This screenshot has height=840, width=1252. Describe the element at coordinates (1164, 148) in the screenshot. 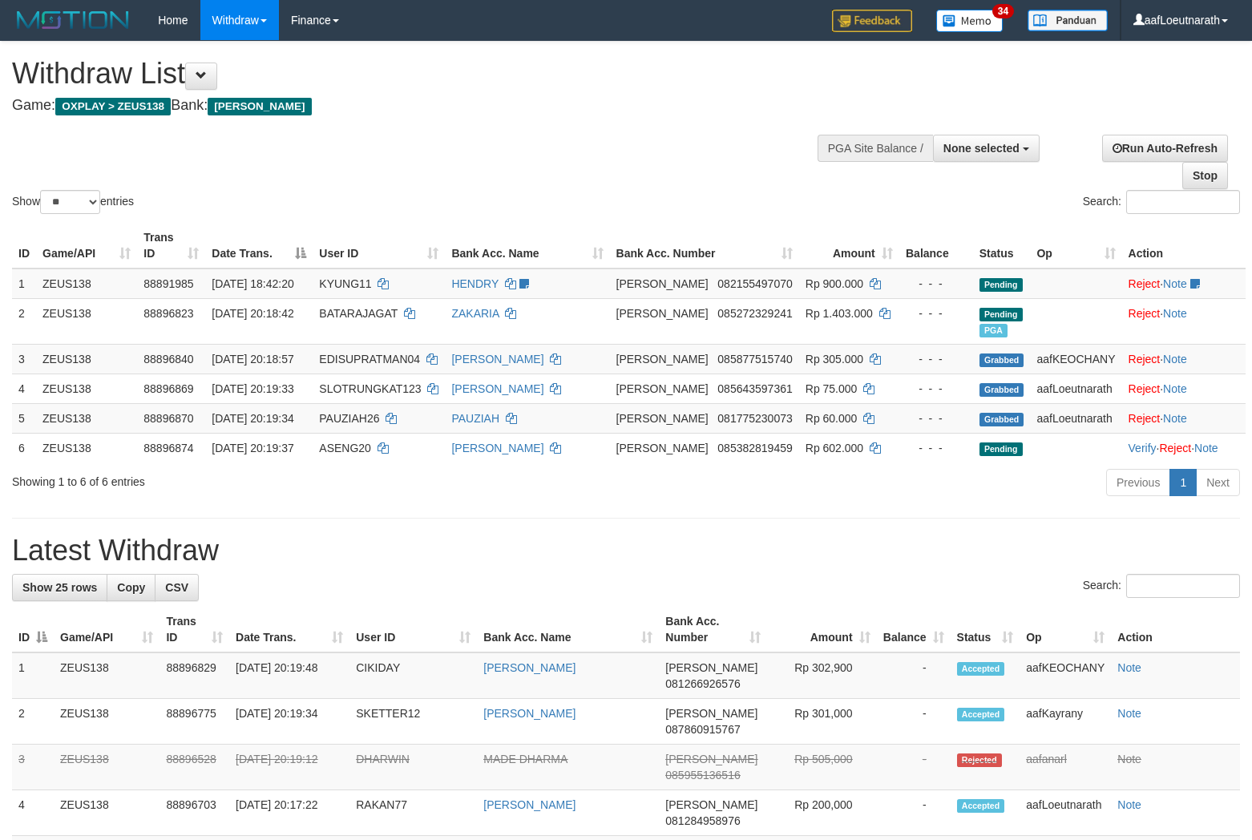

I see `a: Run Auto-Refresh` at that location.